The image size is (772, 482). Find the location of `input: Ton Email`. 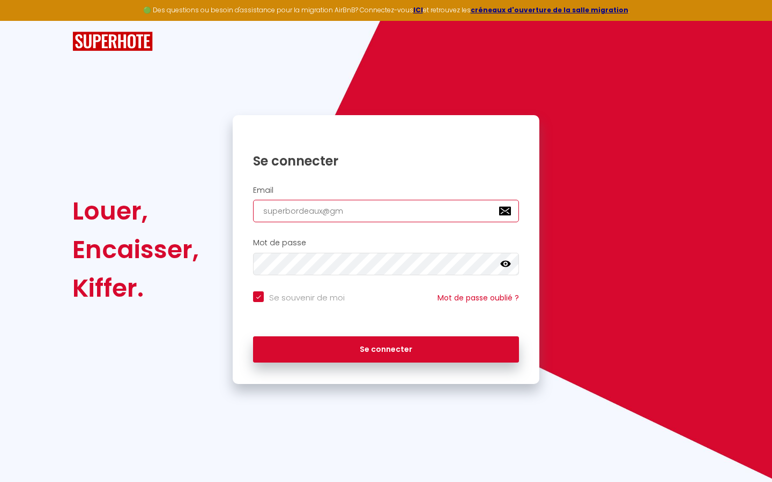

input: Ton Email is located at coordinates (386, 211).